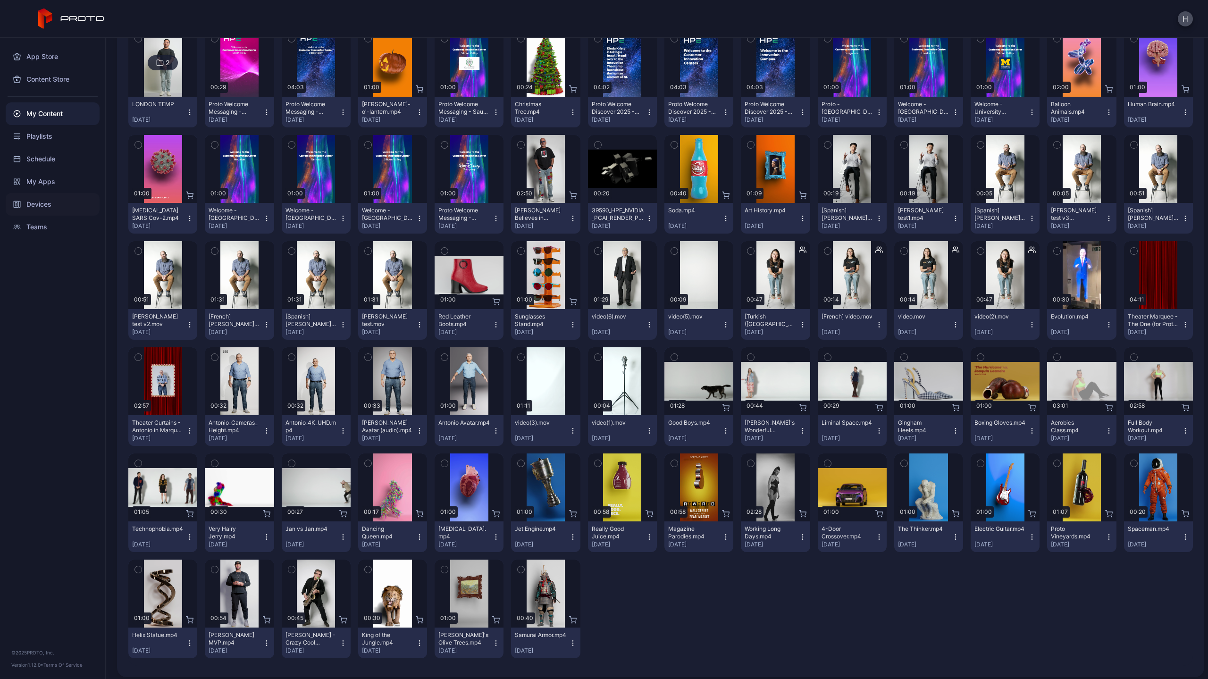 This screenshot has width=1208, height=679. What do you see at coordinates (464, 423) in the screenshot?
I see `div: Antonio Avatar.mp4` at bounding box center [464, 423].